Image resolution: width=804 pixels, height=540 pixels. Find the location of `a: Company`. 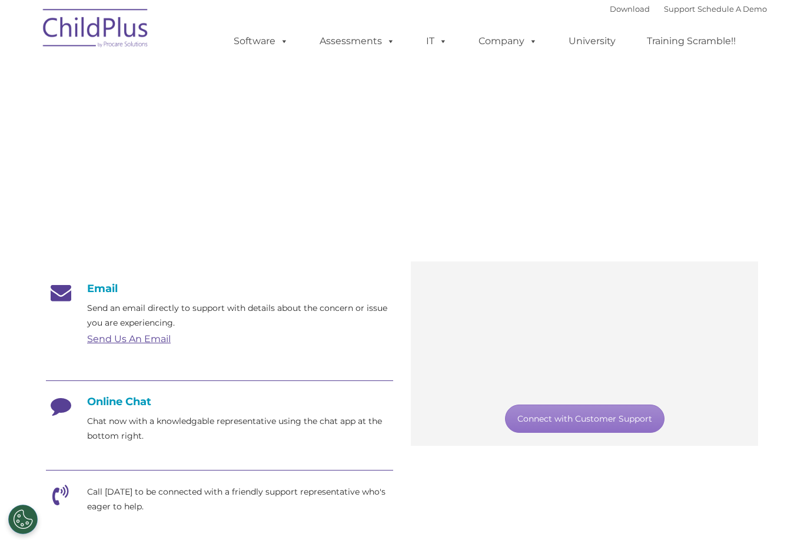

a: Company is located at coordinates (508, 41).